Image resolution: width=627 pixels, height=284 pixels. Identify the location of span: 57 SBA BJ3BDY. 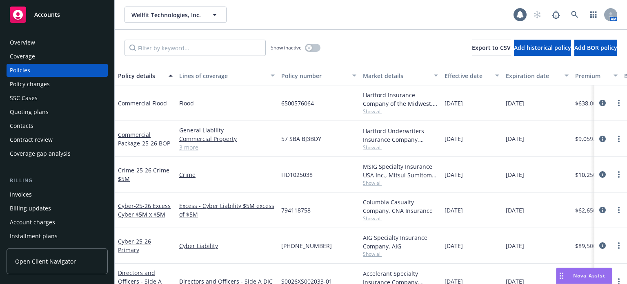
(301, 138).